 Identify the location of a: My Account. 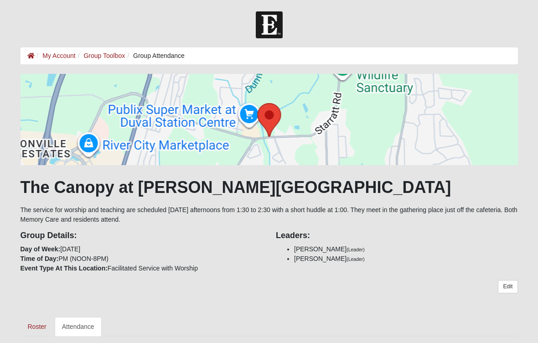
(59, 56).